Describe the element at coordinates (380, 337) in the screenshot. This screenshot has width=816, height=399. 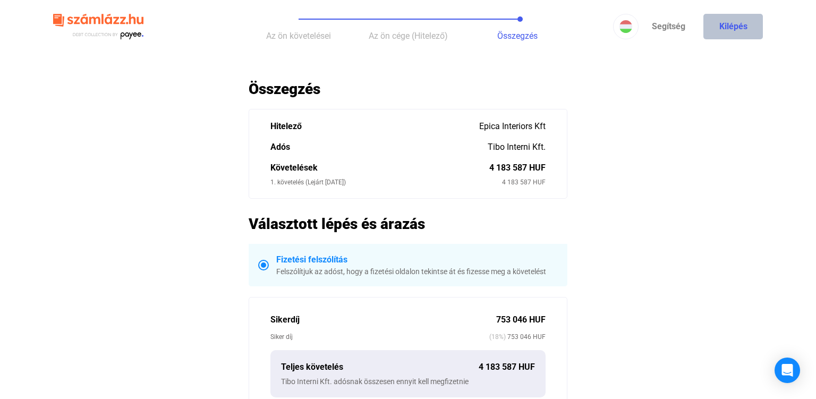
I see `div: Siker díj` at that location.